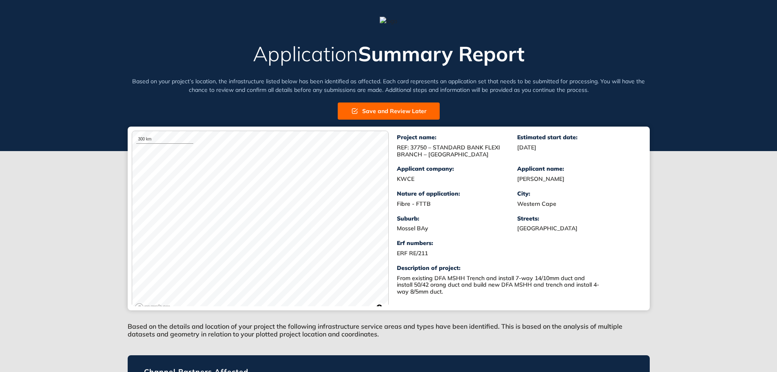 This screenshot has width=777, height=372. What do you see at coordinates (457, 228) in the screenshot?
I see `div: Mossel BAy` at bounding box center [457, 228].